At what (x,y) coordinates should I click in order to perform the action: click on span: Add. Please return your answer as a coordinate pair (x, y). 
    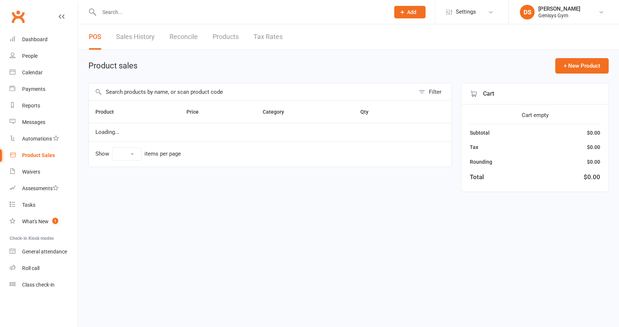
    Looking at the image, I should click on (411, 12).